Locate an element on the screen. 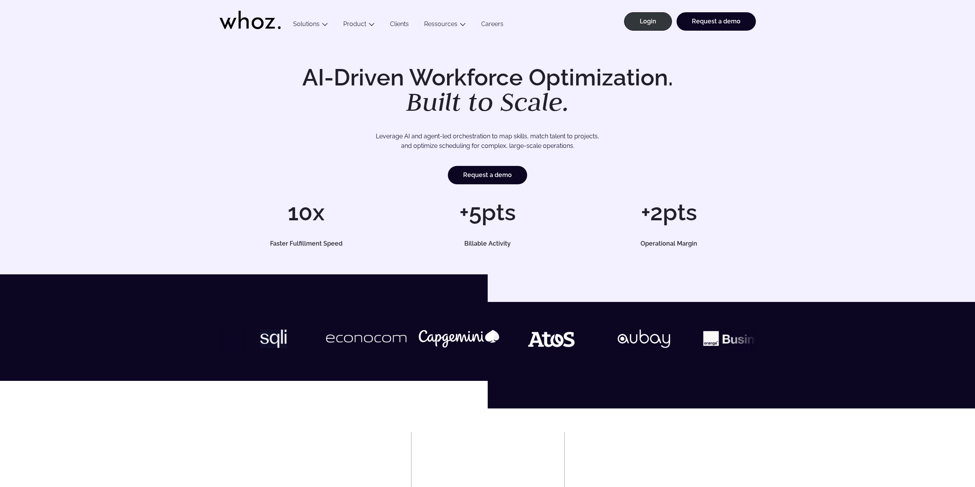 The image size is (975, 487). h5: Faster Fulfillment Speed is located at coordinates (306, 244).